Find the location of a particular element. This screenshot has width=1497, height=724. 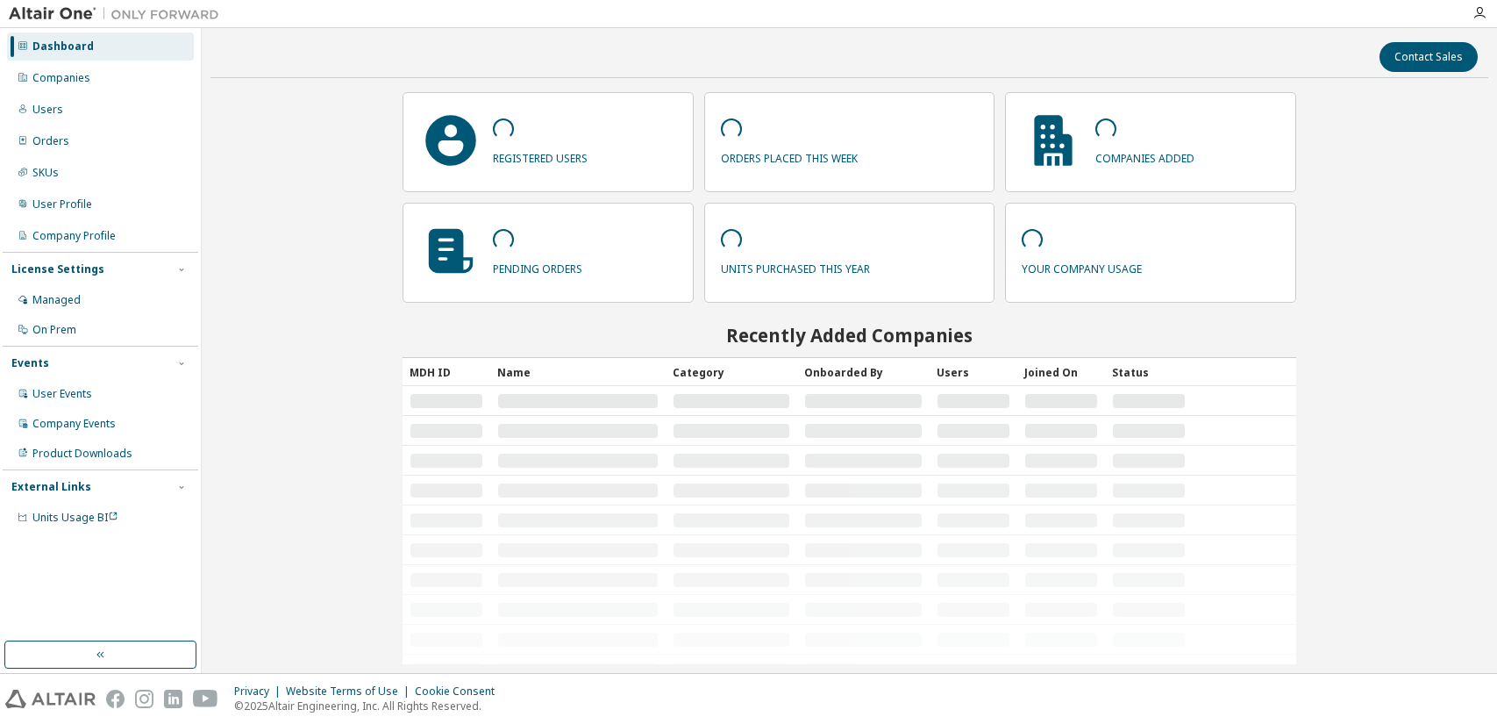

div: Category is located at coordinates (732, 372).